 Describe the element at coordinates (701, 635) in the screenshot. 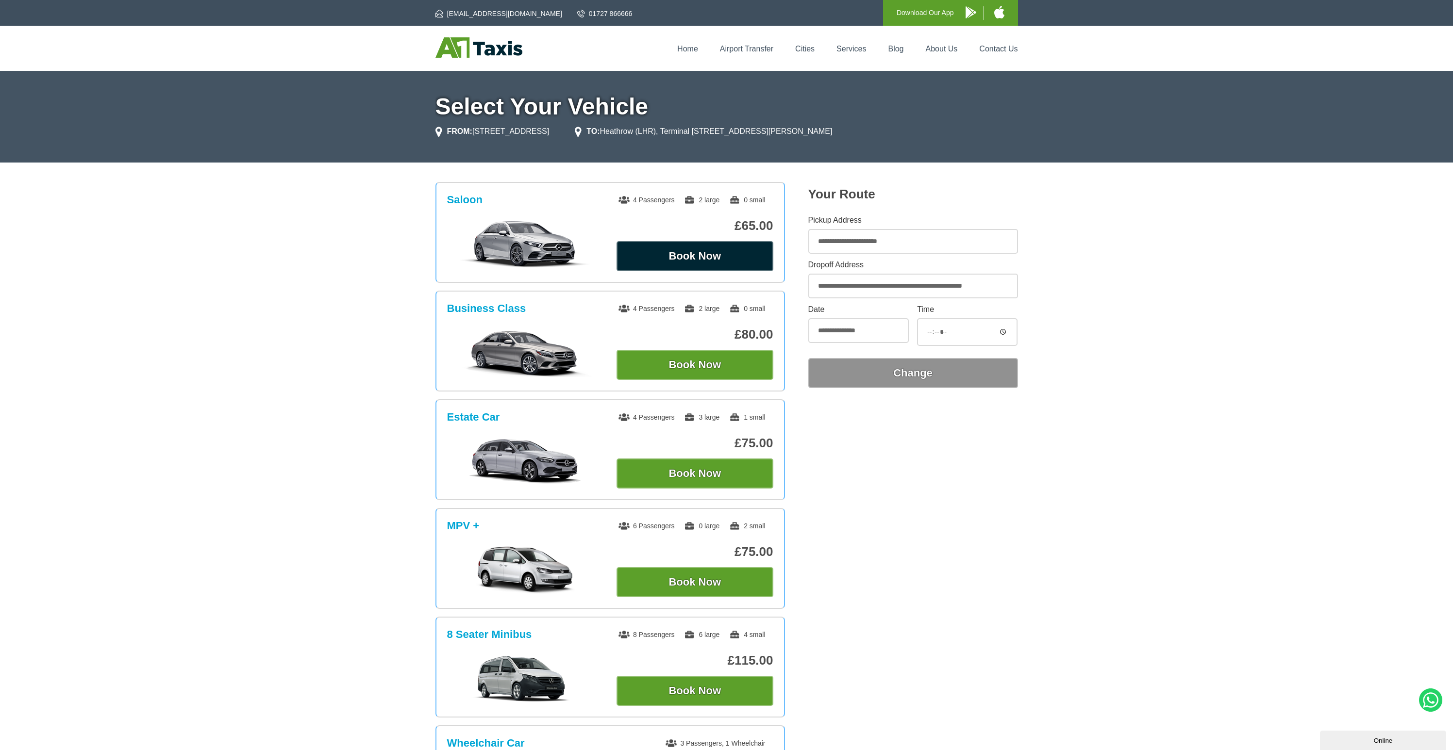

I see `span: 6 large` at that location.